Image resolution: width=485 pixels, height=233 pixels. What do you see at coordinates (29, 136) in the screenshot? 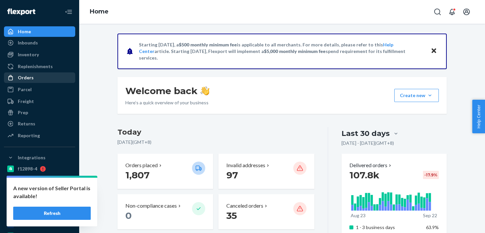
I see `div: Reporting` at bounding box center [29, 136].